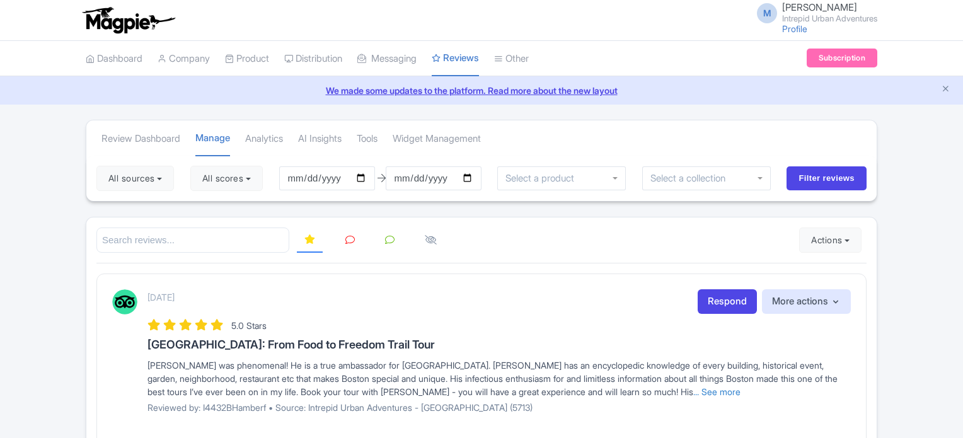 The height and width of the screenshot is (438, 963). I want to click on small: Intrepid Urban Adventures, so click(829, 18).